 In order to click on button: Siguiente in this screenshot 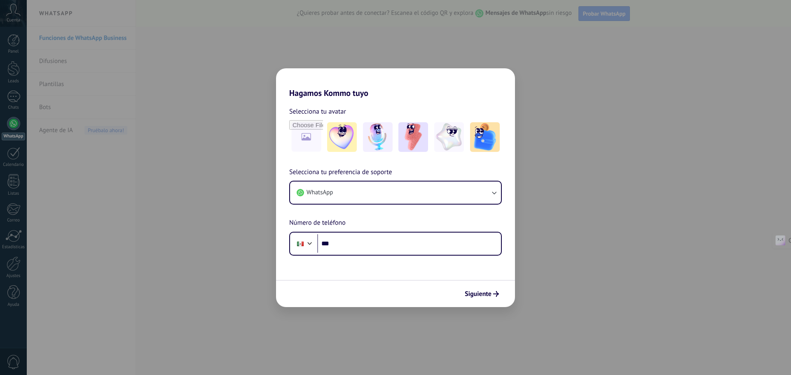, I will do `click(481, 294)`.